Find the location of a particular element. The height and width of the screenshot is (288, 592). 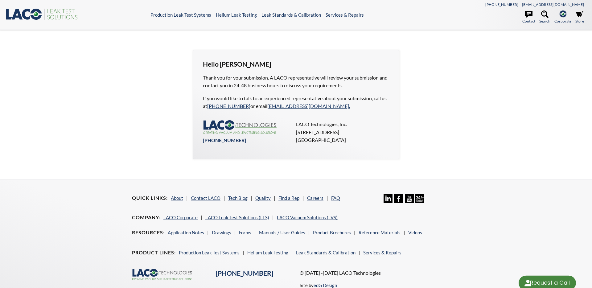

a: Application Notes is located at coordinates (186, 233).